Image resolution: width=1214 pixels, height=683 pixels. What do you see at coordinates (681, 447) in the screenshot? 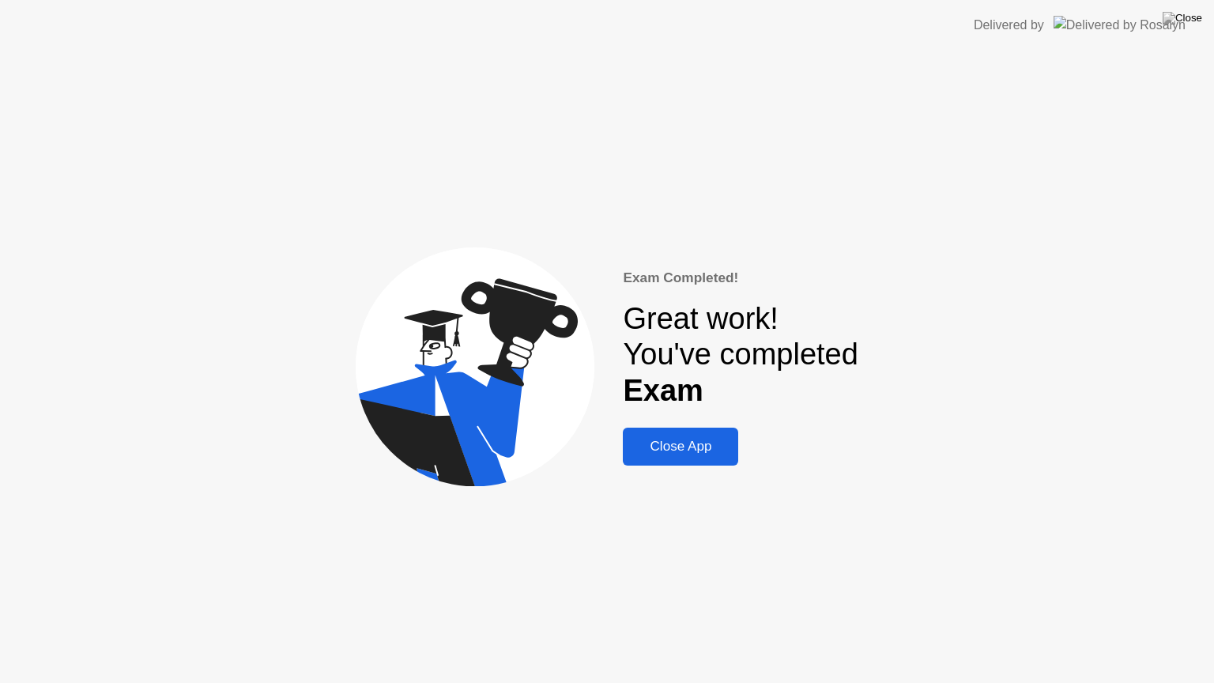
I see `div: Close App` at bounding box center [681, 447].